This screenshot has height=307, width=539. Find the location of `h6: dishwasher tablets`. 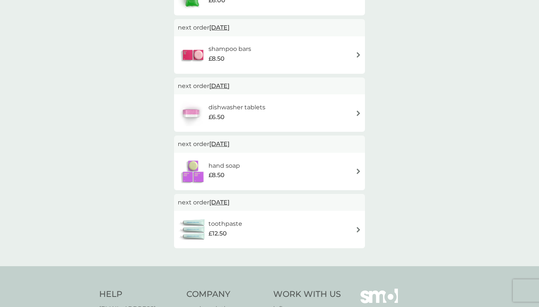

h6: dishwasher tablets is located at coordinates (237, 107).